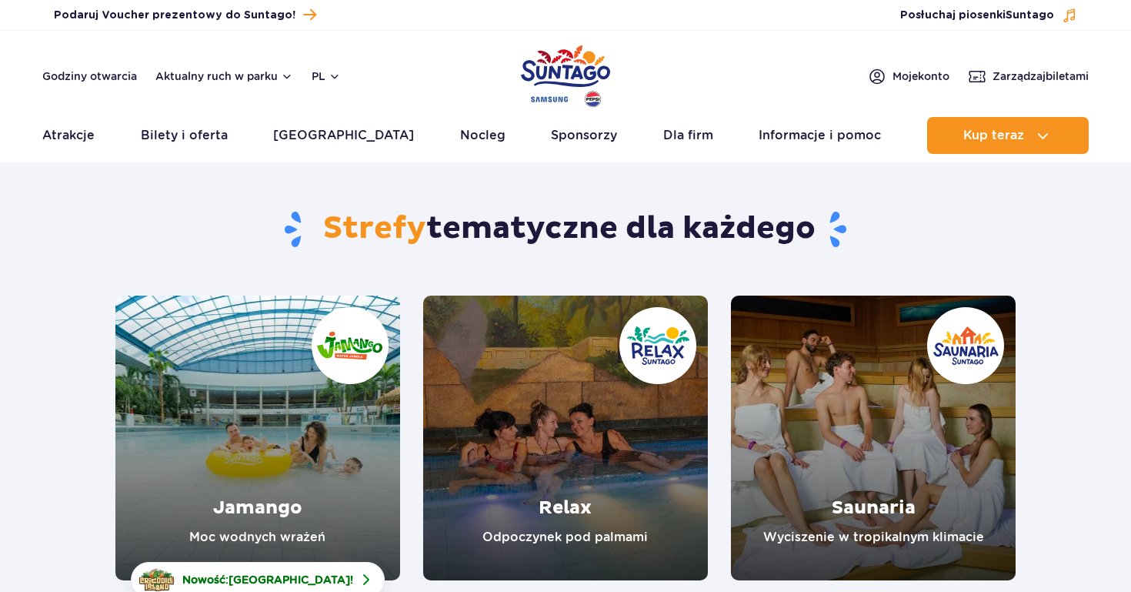 The height and width of the screenshot is (592, 1131). Describe the element at coordinates (375, 228) in the screenshot. I see `span: Strefy` at that location.